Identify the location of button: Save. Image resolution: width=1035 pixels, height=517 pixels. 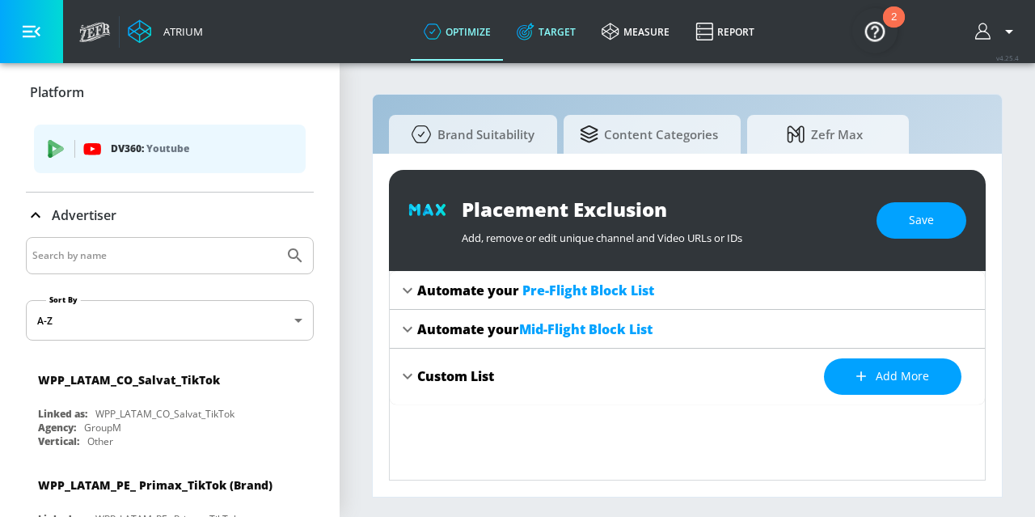
(921, 220).